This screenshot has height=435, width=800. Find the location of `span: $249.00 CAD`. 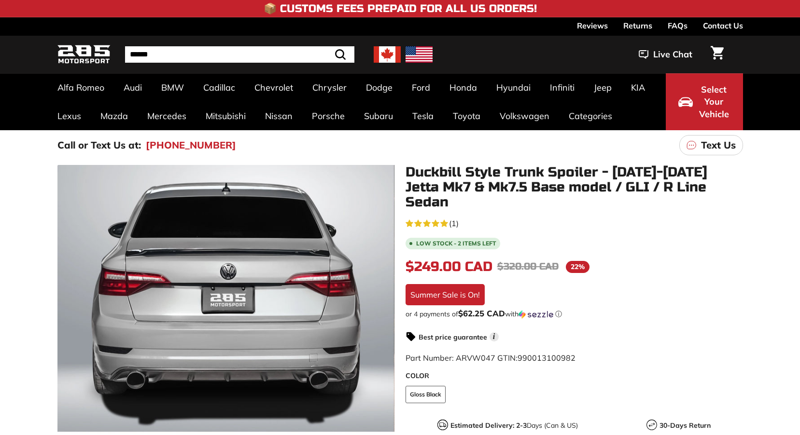

span: $249.00 CAD is located at coordinates (449, 267).